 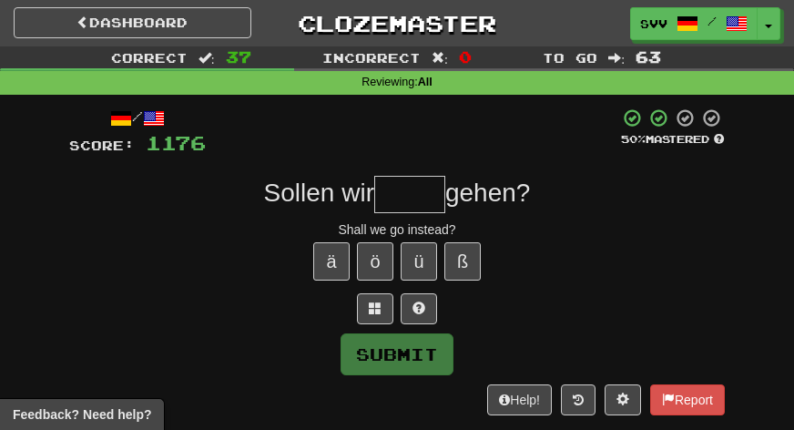 What do you see at coordinates (462, 261) in the screenshot?
I see `button: ß` at bounding box center [462, 261].